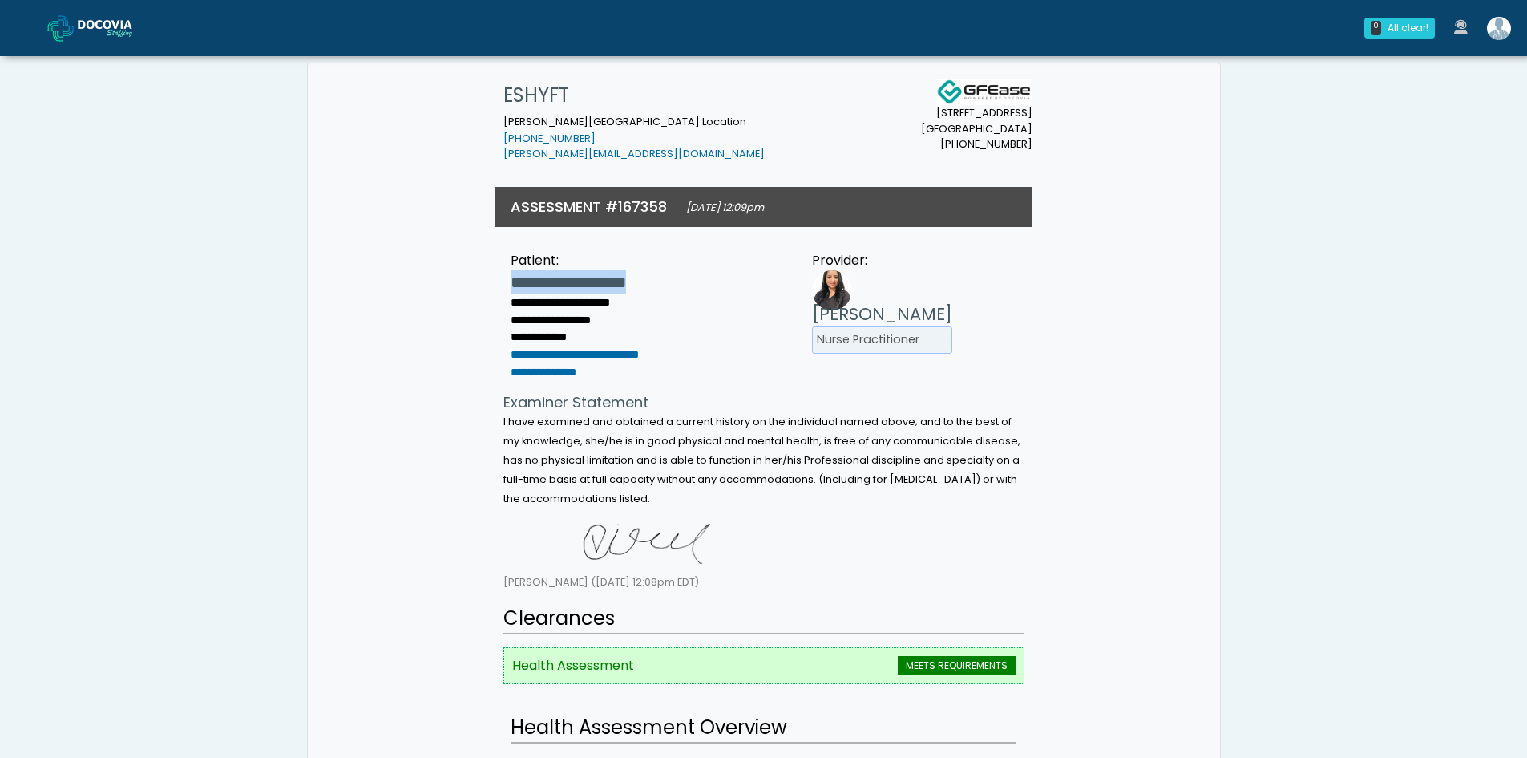 Image resolution: width=1527 pixels, height=758 pixels. I want to click on h2: Clearances, so click(764, 619).